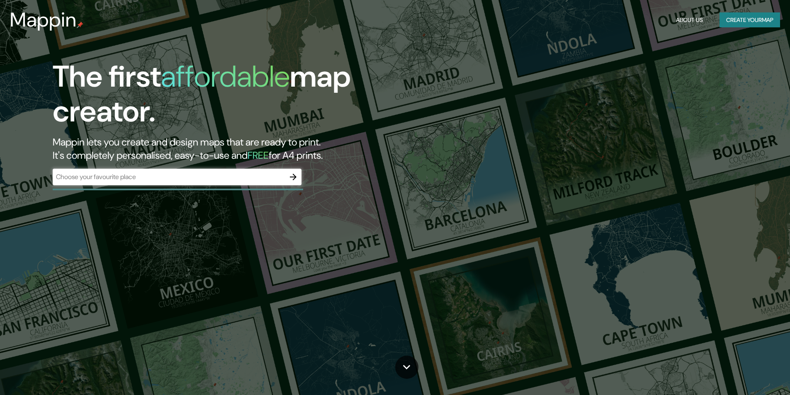 The image size is (790, 395). Describe the element at coordinates (250, 149) in the screenshot. I see `h2: Mappin lets you create and design maps that are ready to print. It's completely personalised, eas...` at that location.